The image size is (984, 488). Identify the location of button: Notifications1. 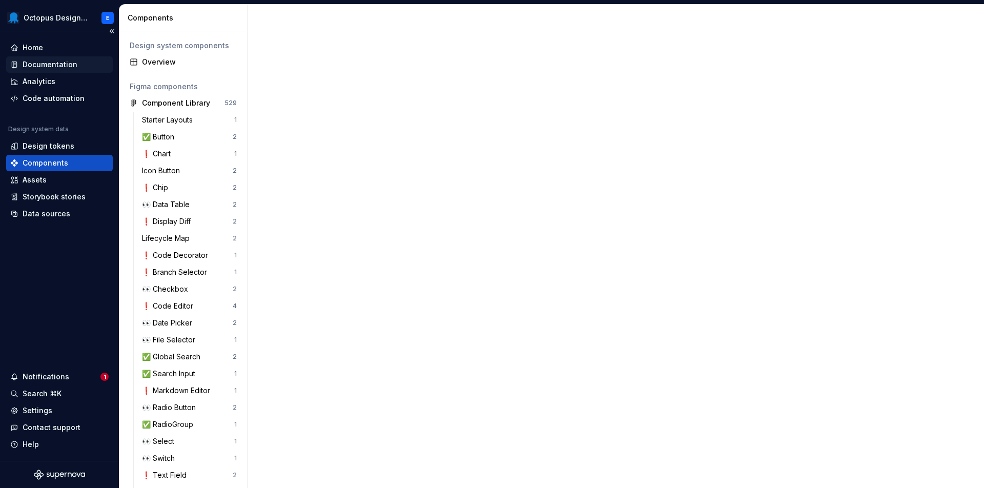
(59, 377).